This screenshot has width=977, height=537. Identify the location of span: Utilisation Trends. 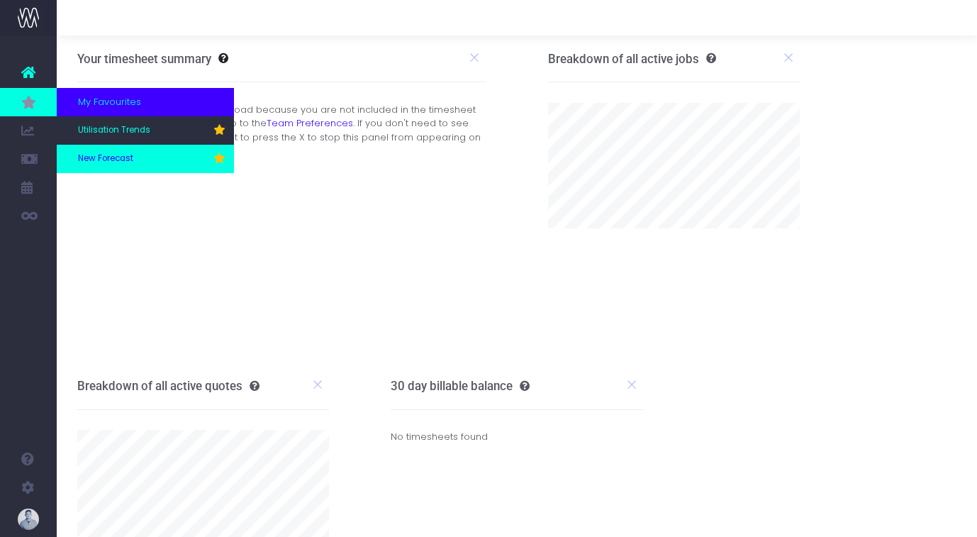
(114, 131).